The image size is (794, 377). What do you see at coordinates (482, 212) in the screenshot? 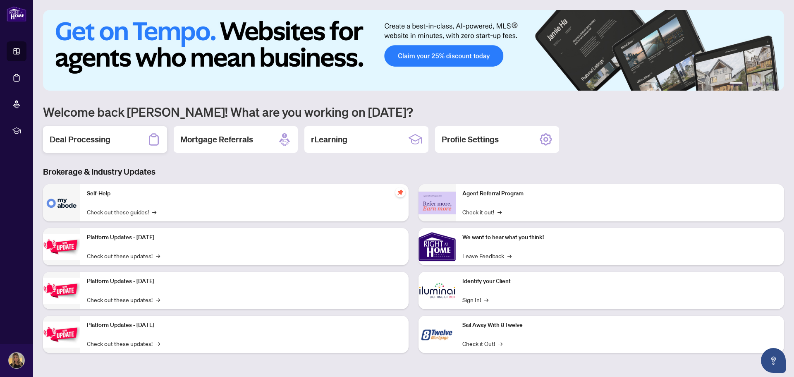
I see `a: Check it out!→` at bounding box center [482, 212].